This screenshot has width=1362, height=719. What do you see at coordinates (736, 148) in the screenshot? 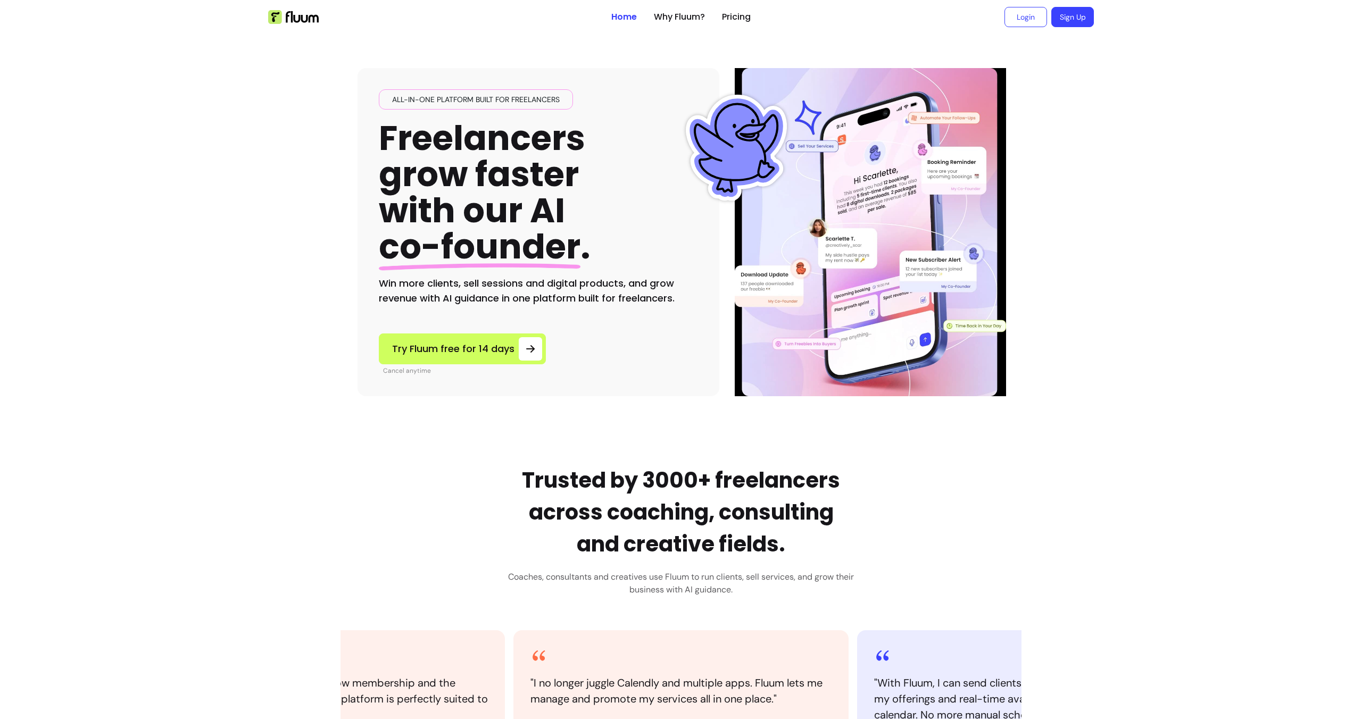
I see `img: Fluum Duck sticker` at bounding box center [736, 148].